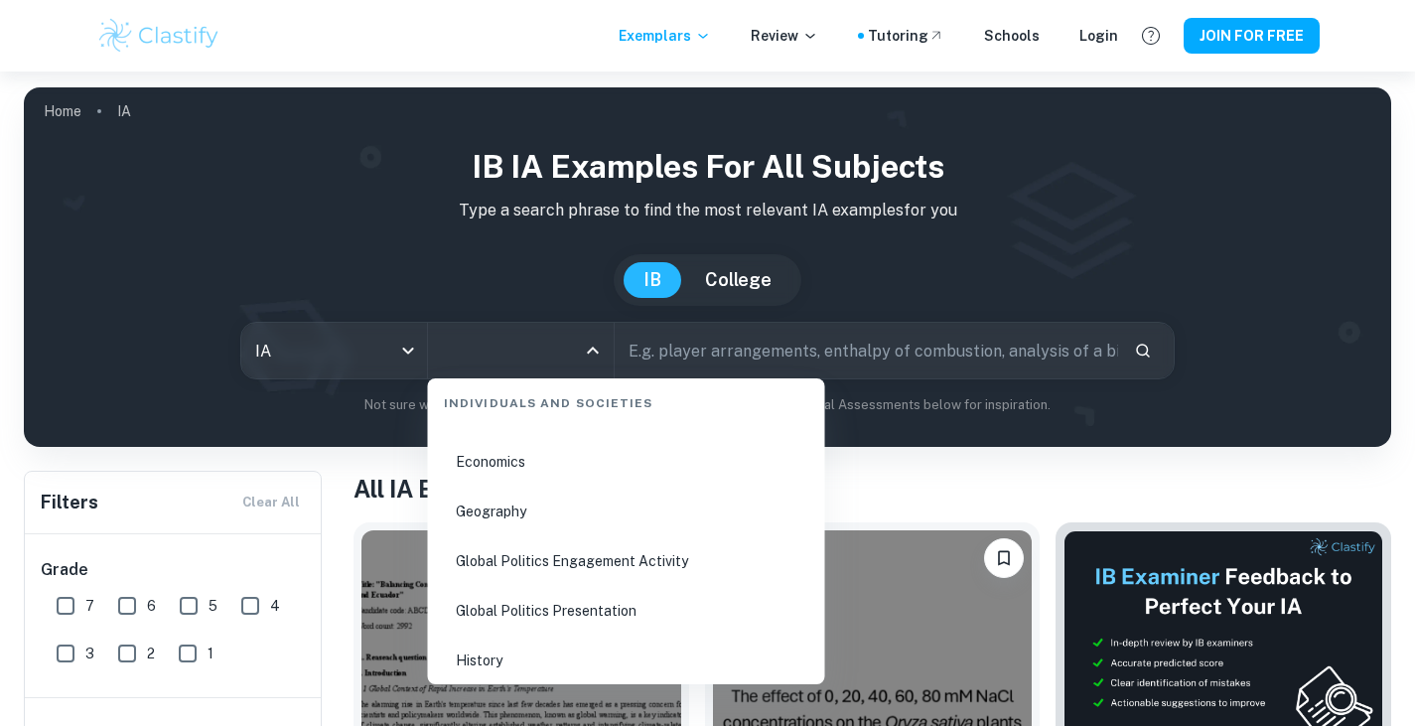  I want to click on span: 4, so click(275, 606).